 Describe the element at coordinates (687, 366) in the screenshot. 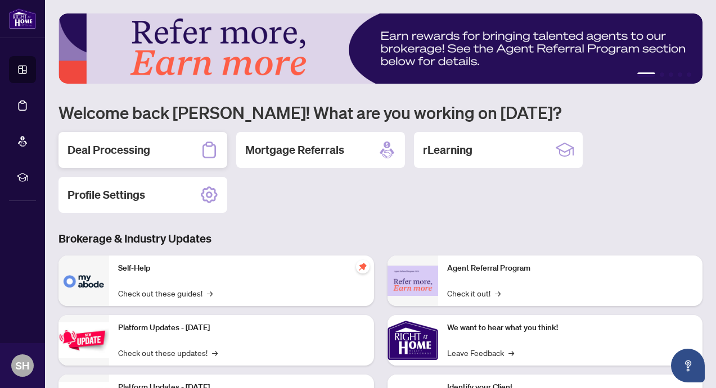

I see `button: Open asap` at that location.